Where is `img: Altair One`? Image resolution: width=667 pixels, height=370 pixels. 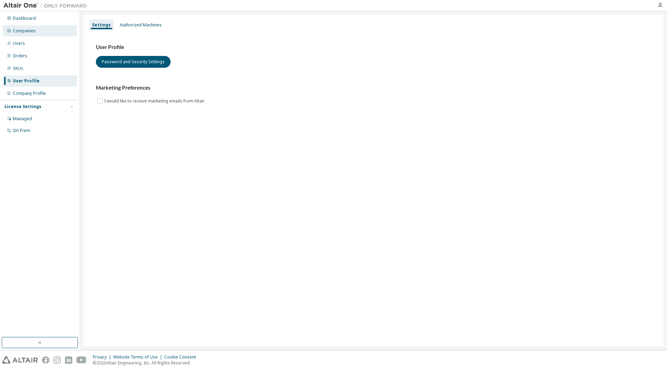 img: Altair One is located at coordinates (47, 6).